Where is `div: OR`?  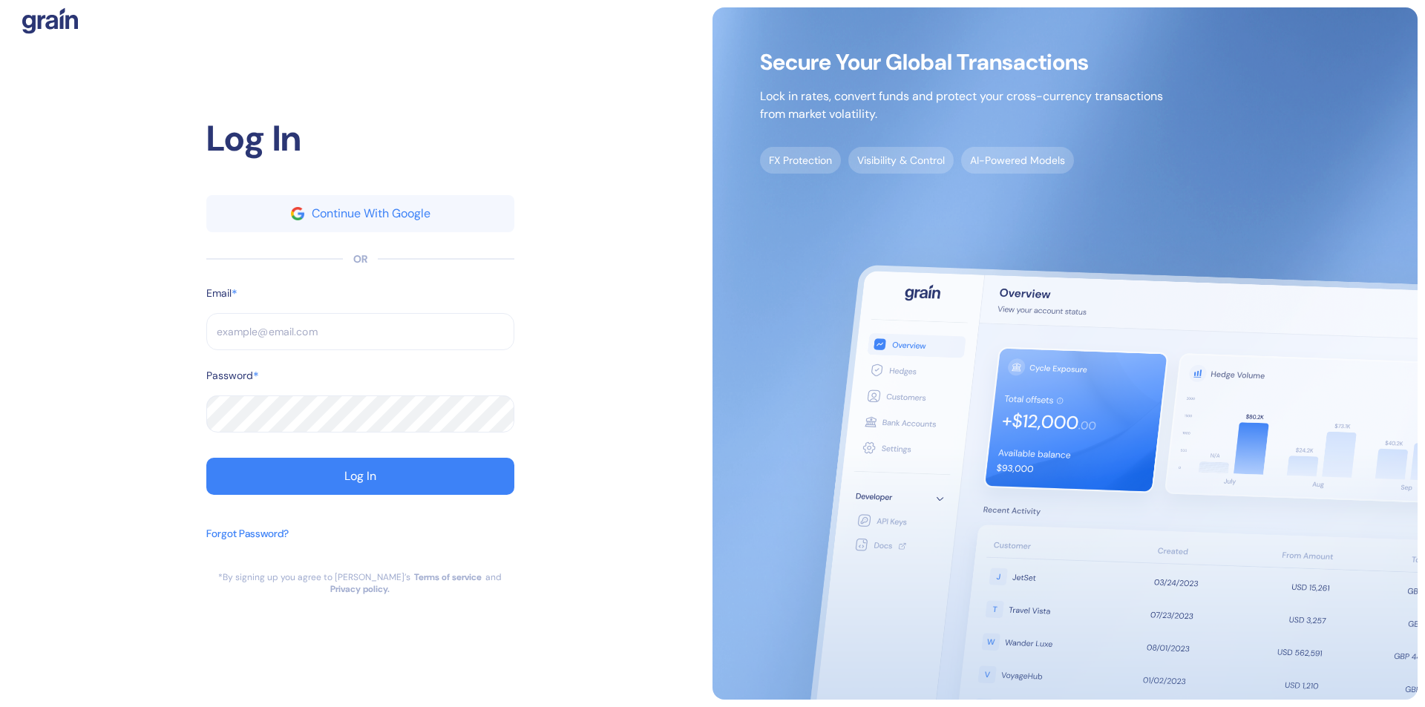
div: OR is located at coordinates (360, 259).